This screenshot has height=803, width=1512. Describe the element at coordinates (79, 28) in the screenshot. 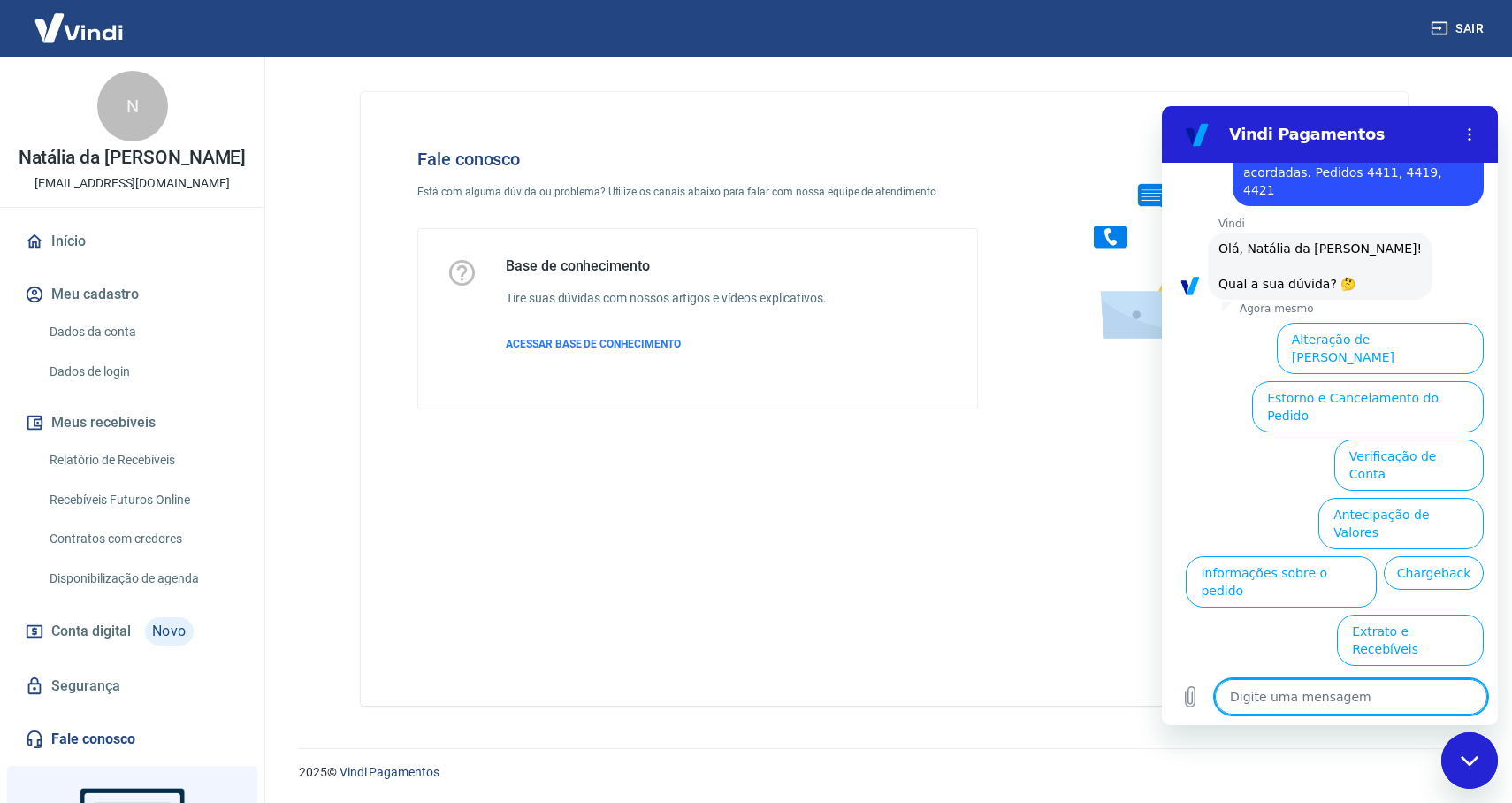

I see `img: Vindi` at that location.